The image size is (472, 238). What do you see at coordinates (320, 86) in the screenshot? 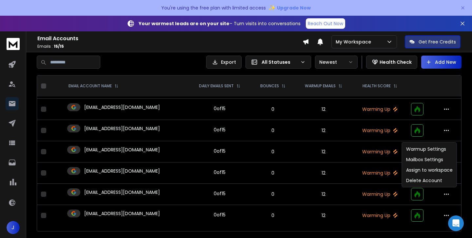
I see `p: WARMUP EMAILS` at bounding box center [320, 86].